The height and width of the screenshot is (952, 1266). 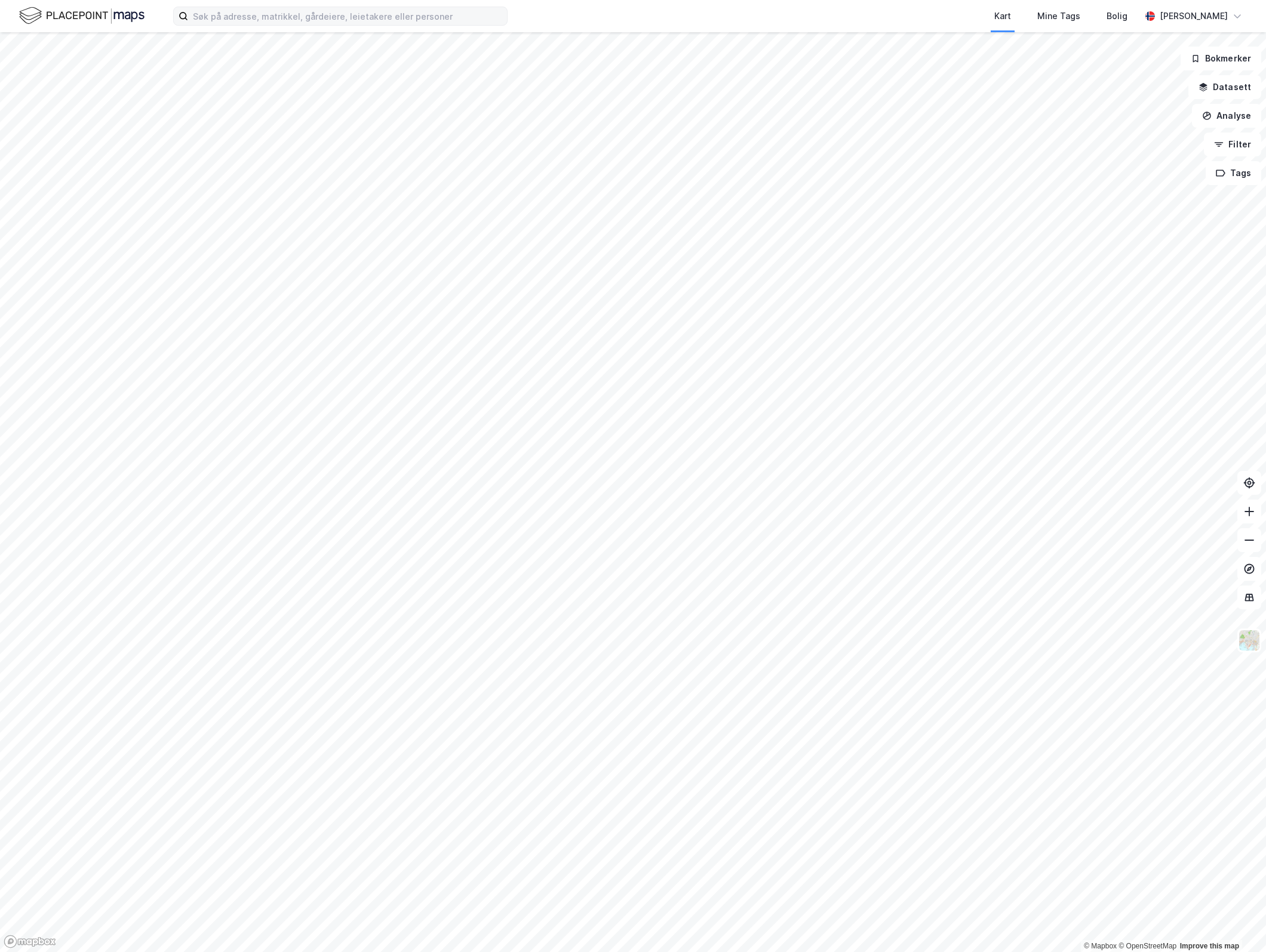 What do you see at coordinates (1058, 16) in the screenshot?
I see `div: Mine Tags` at bounding box center [1058, 16].